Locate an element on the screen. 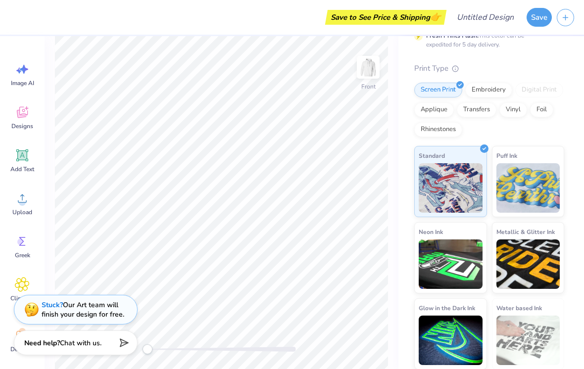  button: Save is located at coordinates (539, 17).